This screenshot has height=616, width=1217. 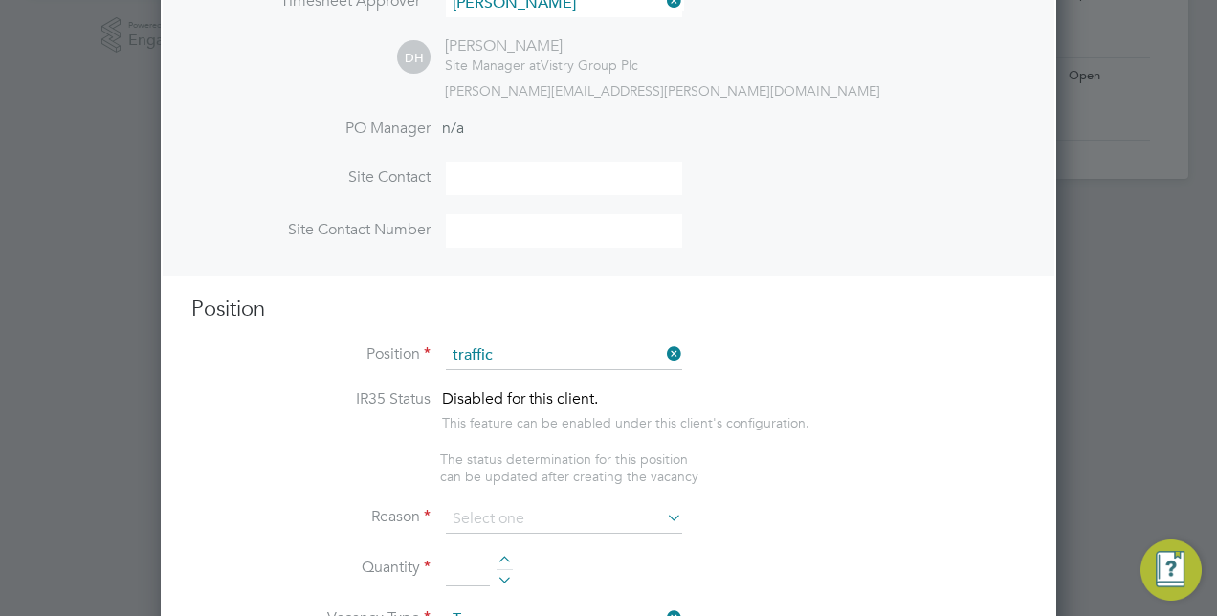 What do you see at coordinates (493, 65) in the screenshot?
I see `span: Site Manager at` at bounding box center [493, 65].